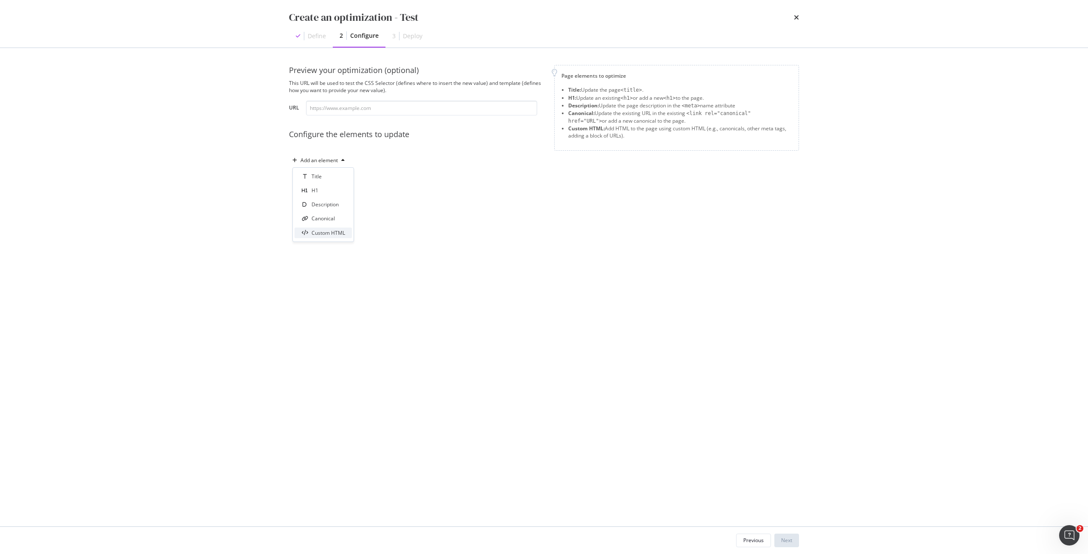 The image size is (1088, 554). Describe the element at coordinates (680, 106) in the screenshot. I see `li: Update the page description in the name attribute` at that location.